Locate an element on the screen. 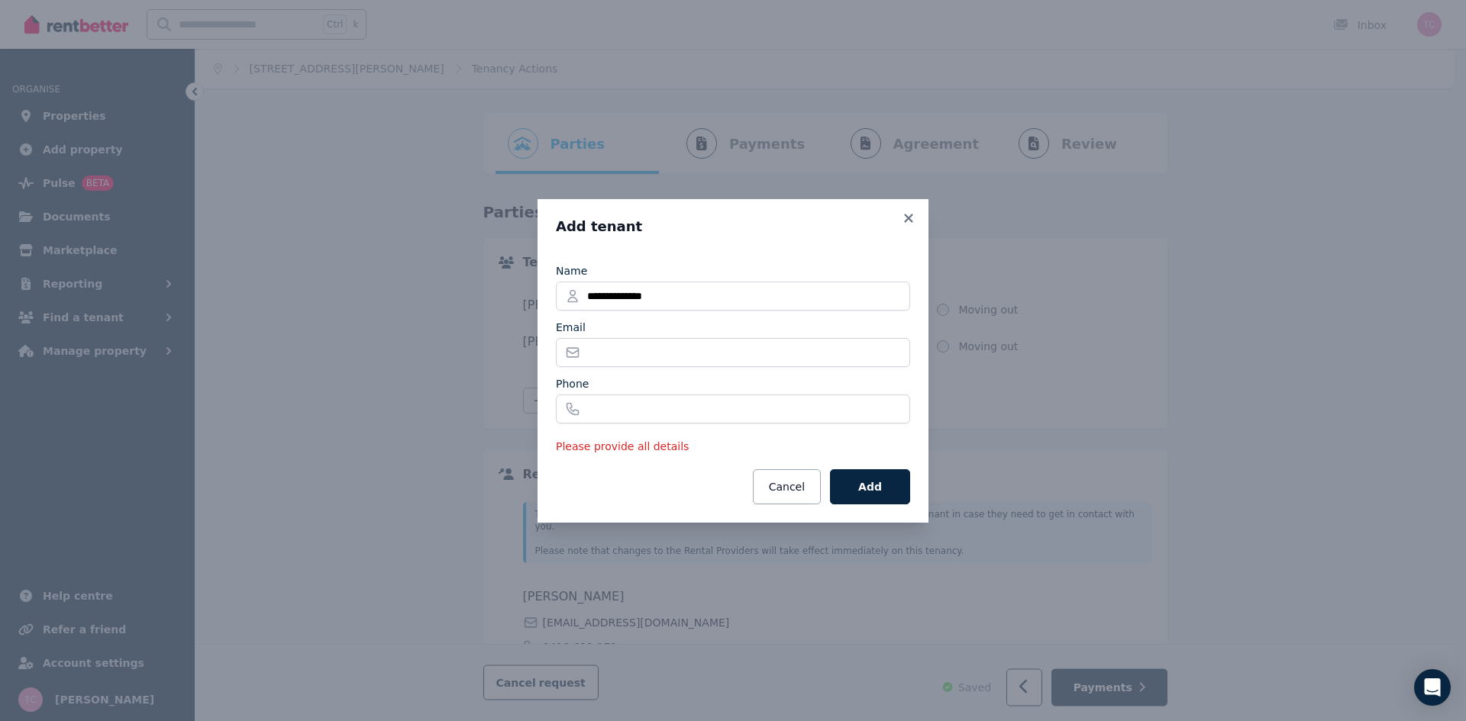 Image resolution: width=1466 pixels, height=721 pixels. label: Email is located at coordinates (570, 327).